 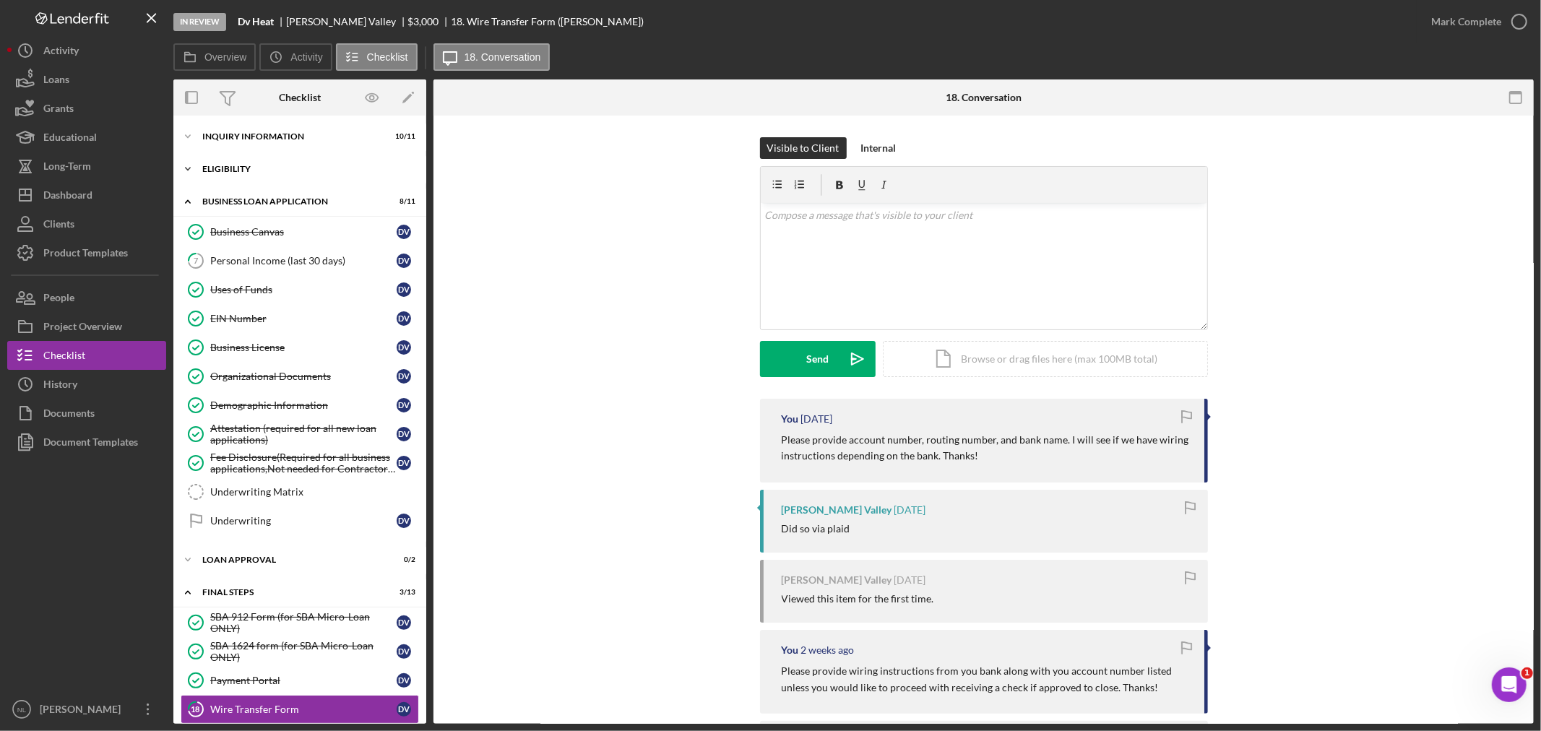 What do you see at coordinates (87, 137) in the screenshot?
I see `a: Educational` at bounding box center [87, 137].